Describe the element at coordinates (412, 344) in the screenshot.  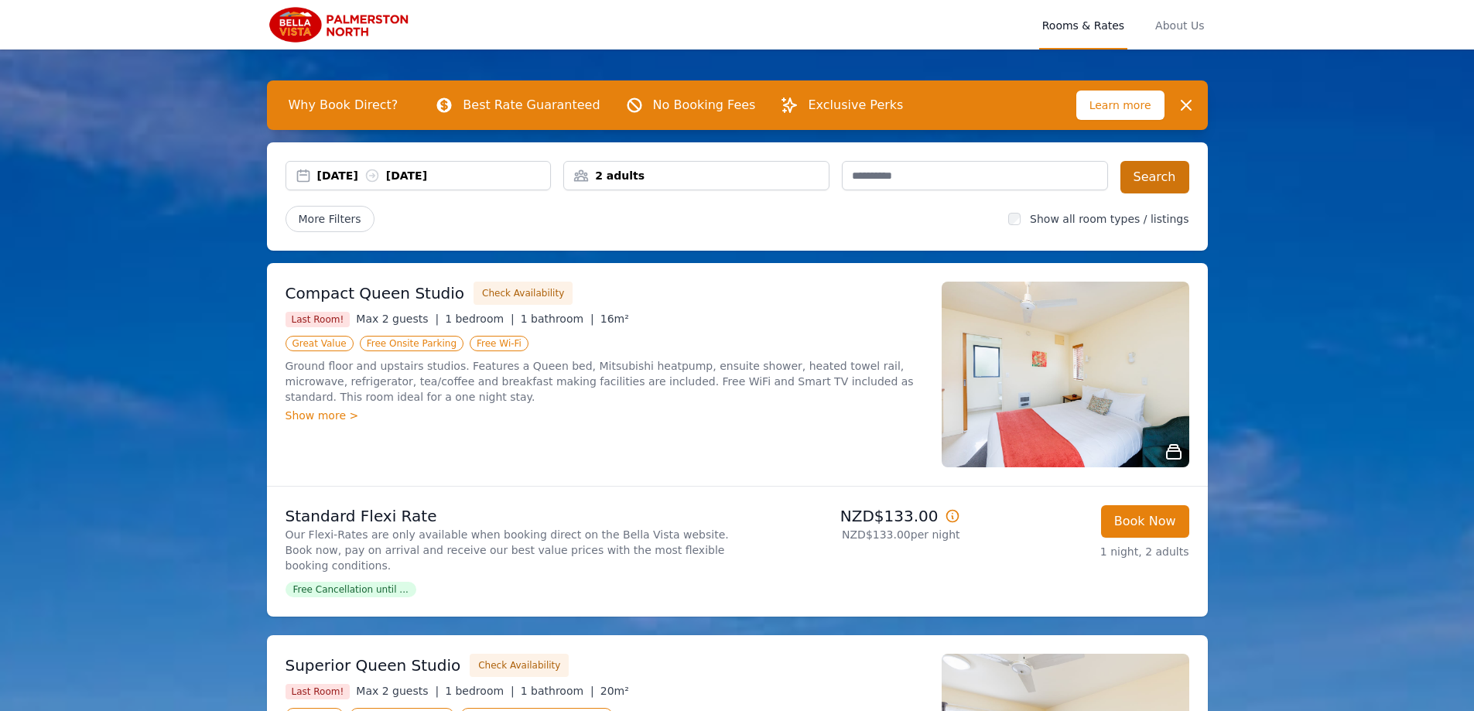
I see `span: Free Onsite Parking` at that location.